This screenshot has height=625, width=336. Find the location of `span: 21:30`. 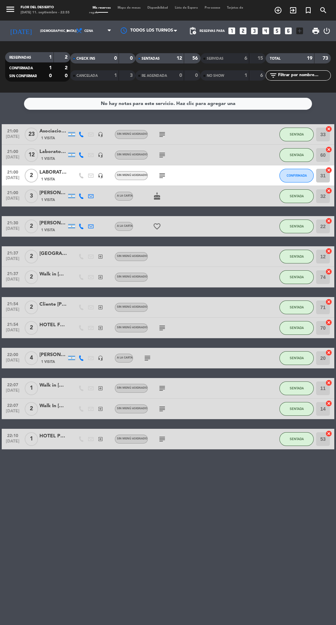

span: 21:30 is located at coordinates (13, 222).